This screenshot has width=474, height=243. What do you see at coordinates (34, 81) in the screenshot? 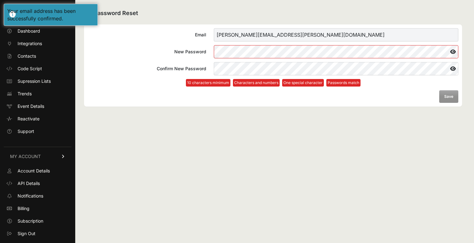
I see `span: Supression Lists` at bounding box center [34, 81].